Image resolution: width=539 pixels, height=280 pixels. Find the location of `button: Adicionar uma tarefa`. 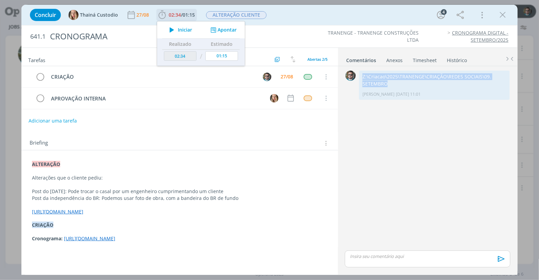

button: Adicionar uma tarefa is located at coordinates (53, 121).